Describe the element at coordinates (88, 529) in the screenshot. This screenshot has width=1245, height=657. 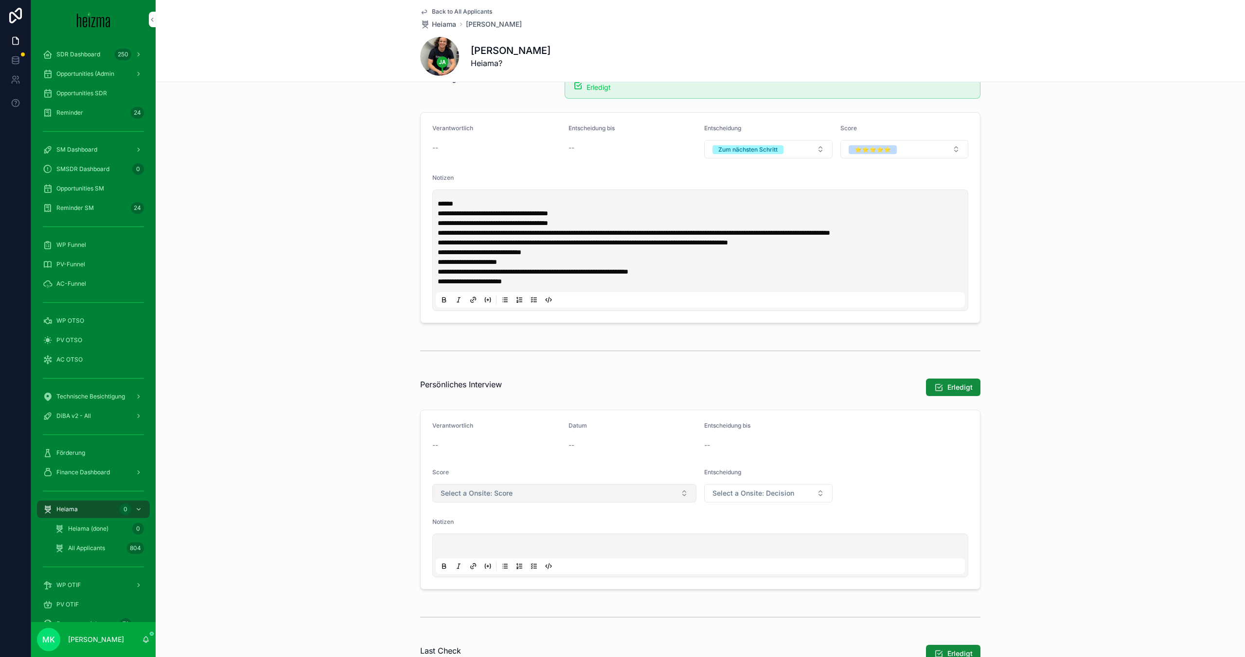
I see `span: Heiama (done)` at that location.